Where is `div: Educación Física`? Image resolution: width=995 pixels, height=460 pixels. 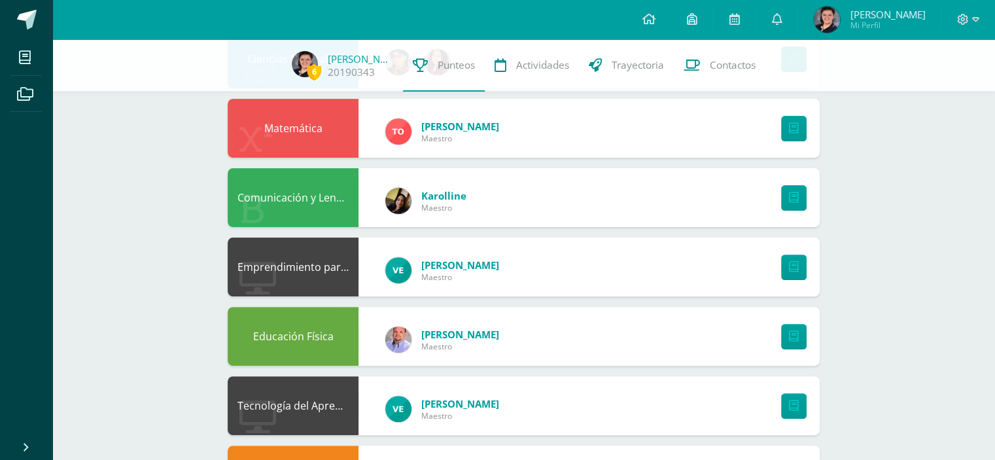 div: Educación Física is located at coordinates (293, 336).